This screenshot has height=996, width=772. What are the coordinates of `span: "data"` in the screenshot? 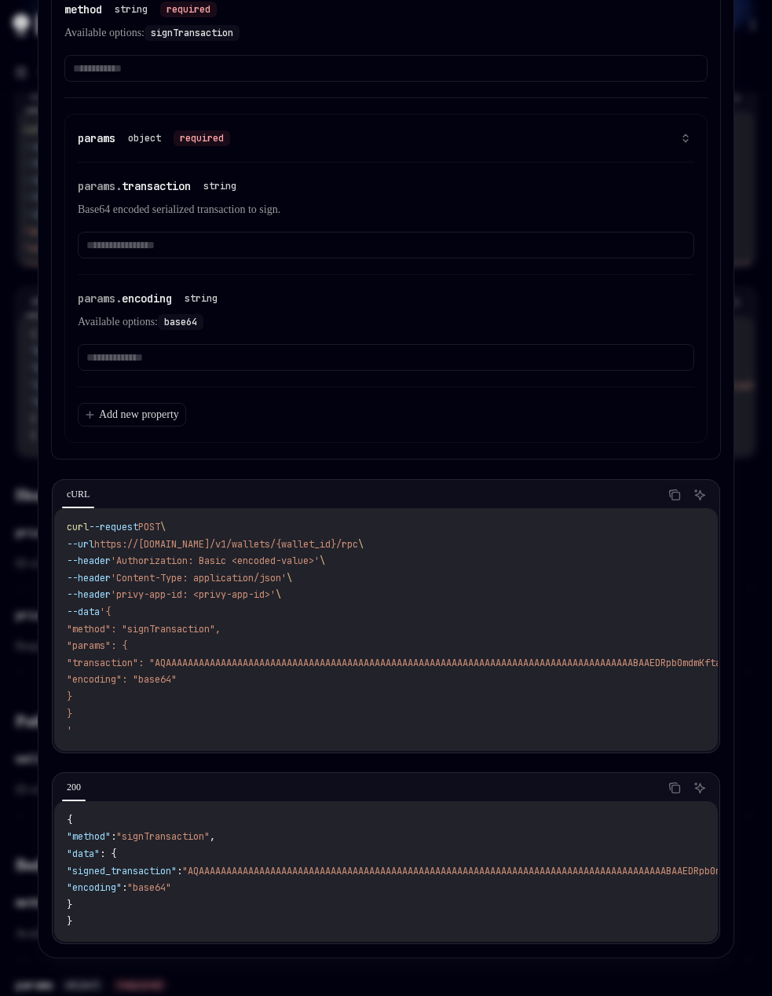 It's located at (83, 854).